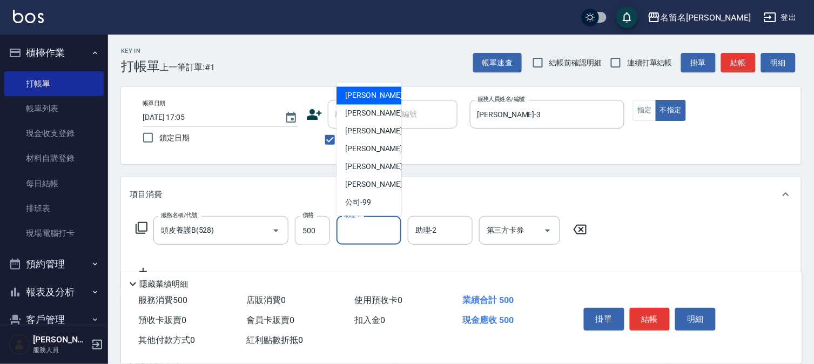 The width and height of the screenshot is (814, 364). Describe the element at coordinates (28, 16) in the screenshot. I see `img: Logo` at that location.